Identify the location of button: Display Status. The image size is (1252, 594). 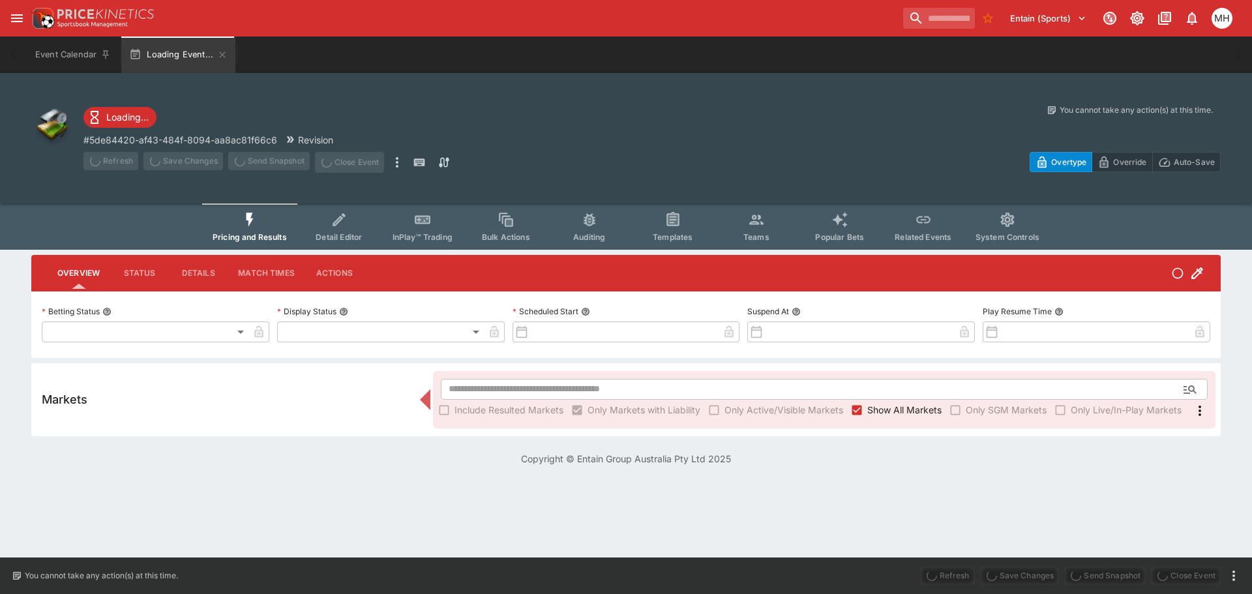
(344, 312).